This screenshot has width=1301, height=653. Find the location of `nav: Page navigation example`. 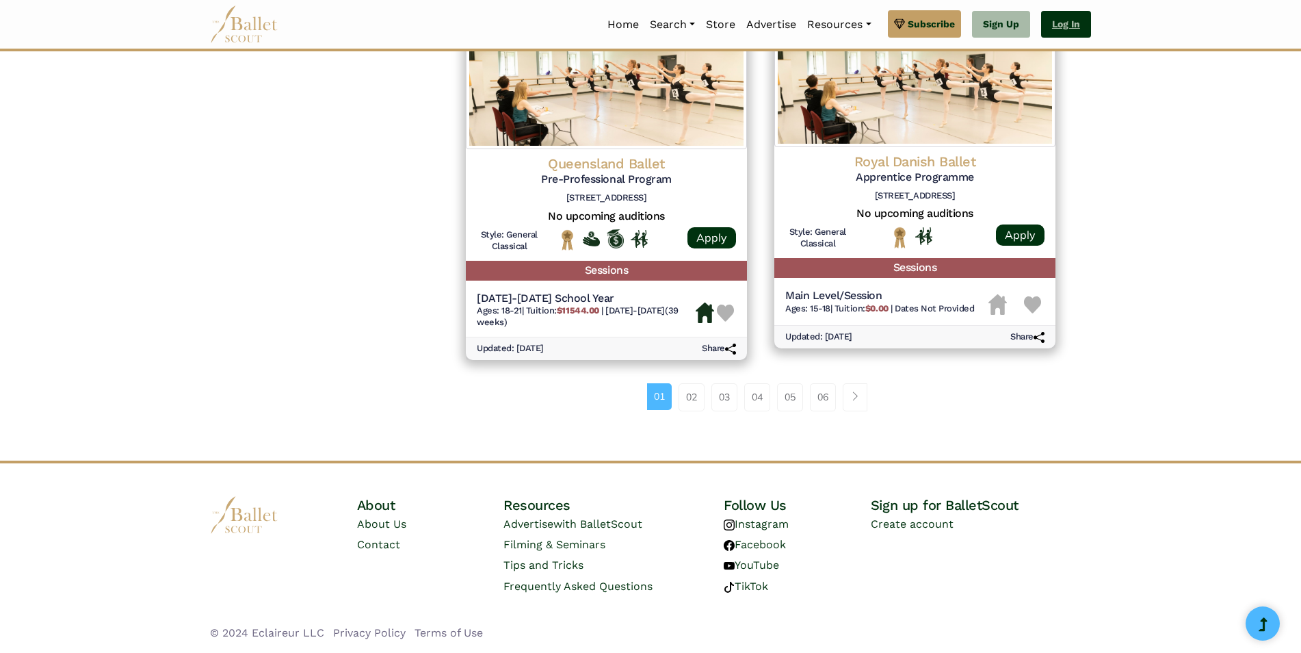

nav: Page navigation example is located at coordinates (761, 397).